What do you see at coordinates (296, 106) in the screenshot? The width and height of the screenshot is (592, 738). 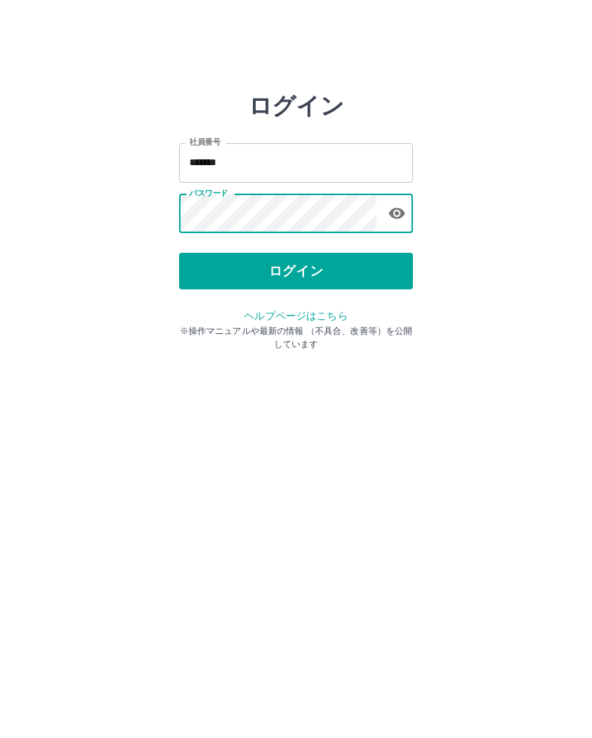 I see `h2: ログイン` at bounding box center [296, 106].